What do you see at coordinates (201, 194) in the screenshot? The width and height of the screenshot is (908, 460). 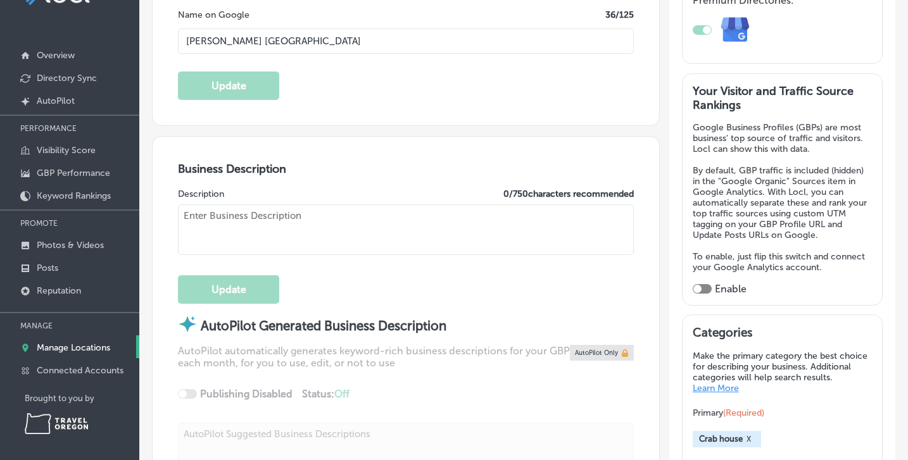 I see `label: Description` at bounding box center [201, 194].